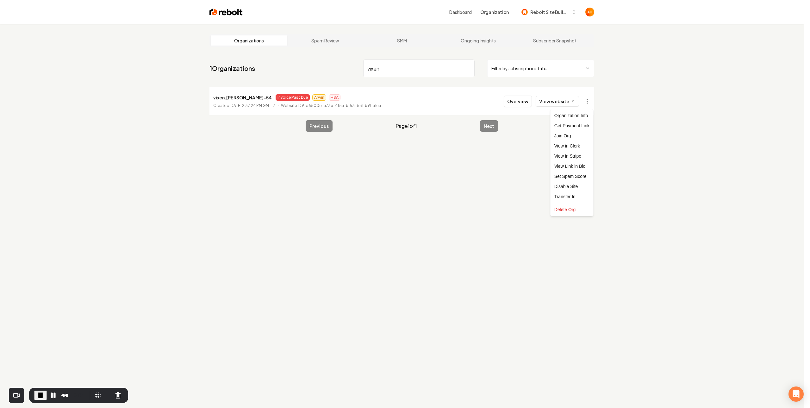  I want to click on a: View Link in Bio, so click(572, 166).